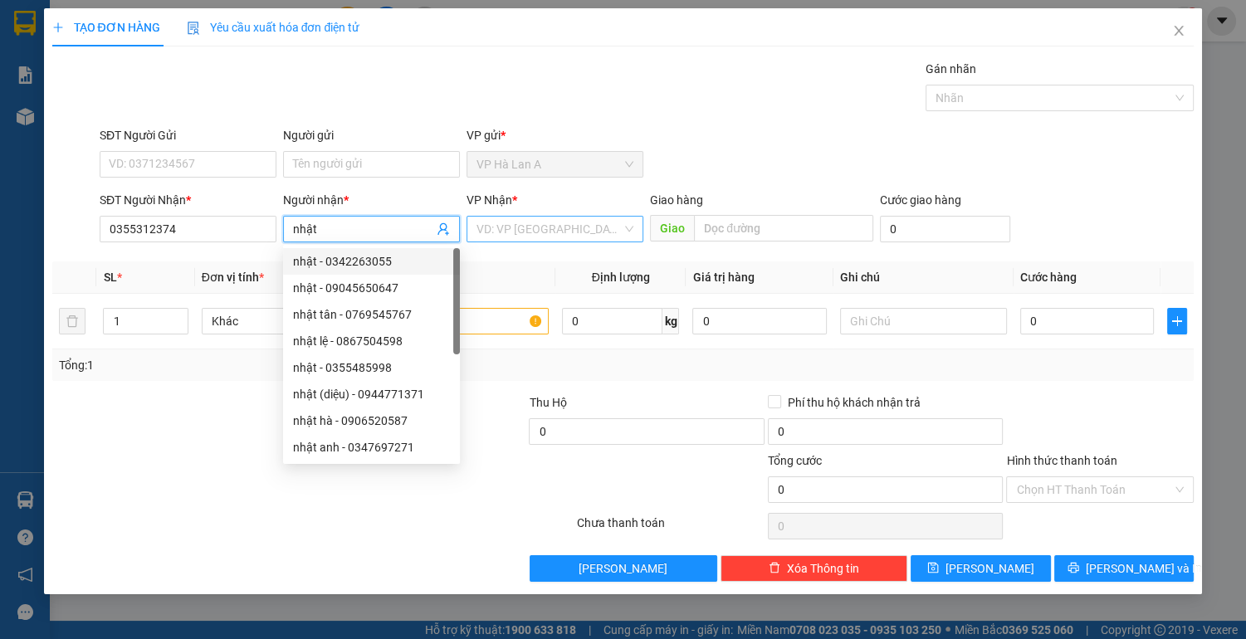  I want to click on div: Người gửi, so click(371, 135).